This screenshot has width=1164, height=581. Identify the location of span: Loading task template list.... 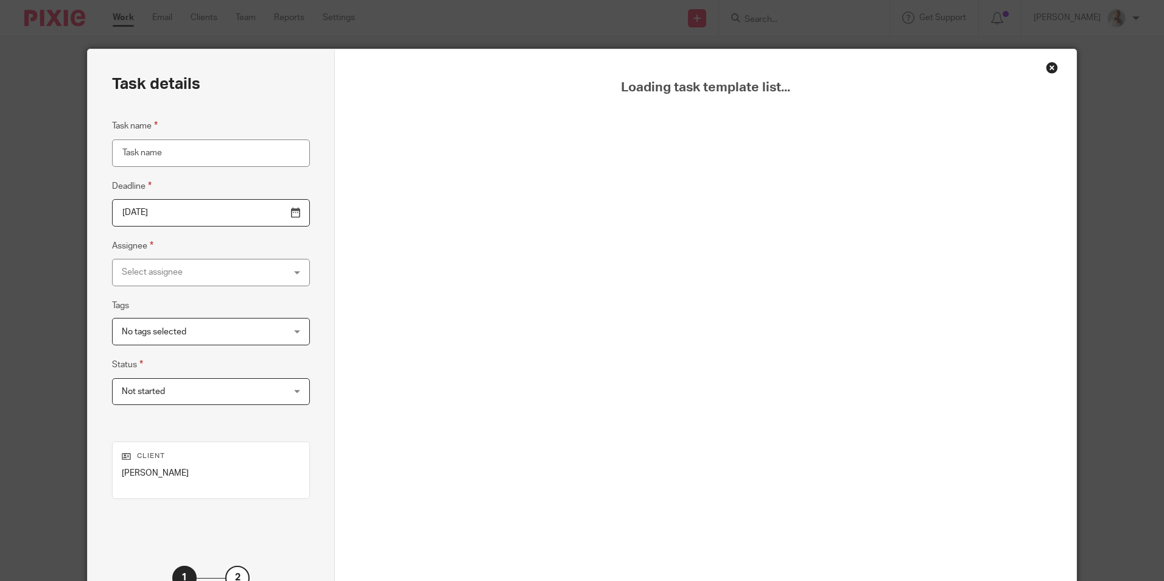
(705, 88).